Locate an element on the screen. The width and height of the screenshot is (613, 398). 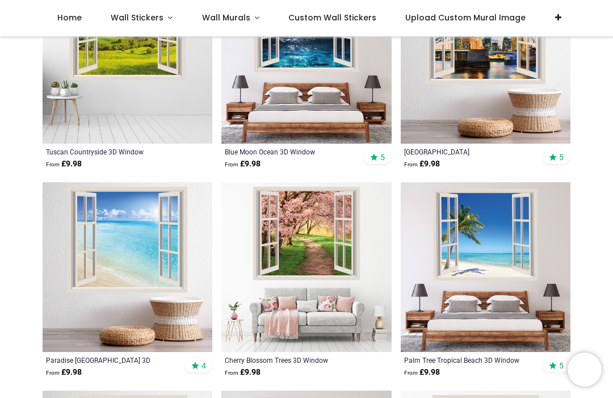
div: Tuscan Countryside 3D Window is located at coordinates (111, 152).